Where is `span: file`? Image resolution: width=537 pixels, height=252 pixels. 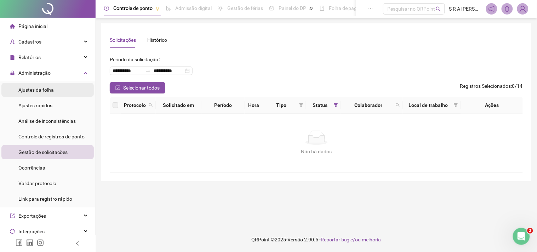 span: file is located at coordinates (12, 57).